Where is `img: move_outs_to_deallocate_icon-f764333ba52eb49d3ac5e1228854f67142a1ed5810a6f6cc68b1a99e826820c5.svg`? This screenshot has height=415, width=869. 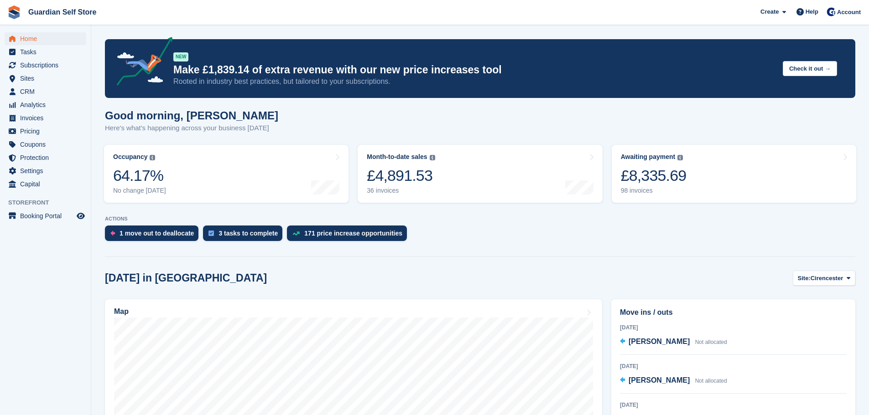 img: move_outs_to_deallocate_icon-f764333ba52eb49d3ac5e1228854f67142a1ed5810a6f6cc68b1a99e826820c5.svg is located at coordinates (113, 234).